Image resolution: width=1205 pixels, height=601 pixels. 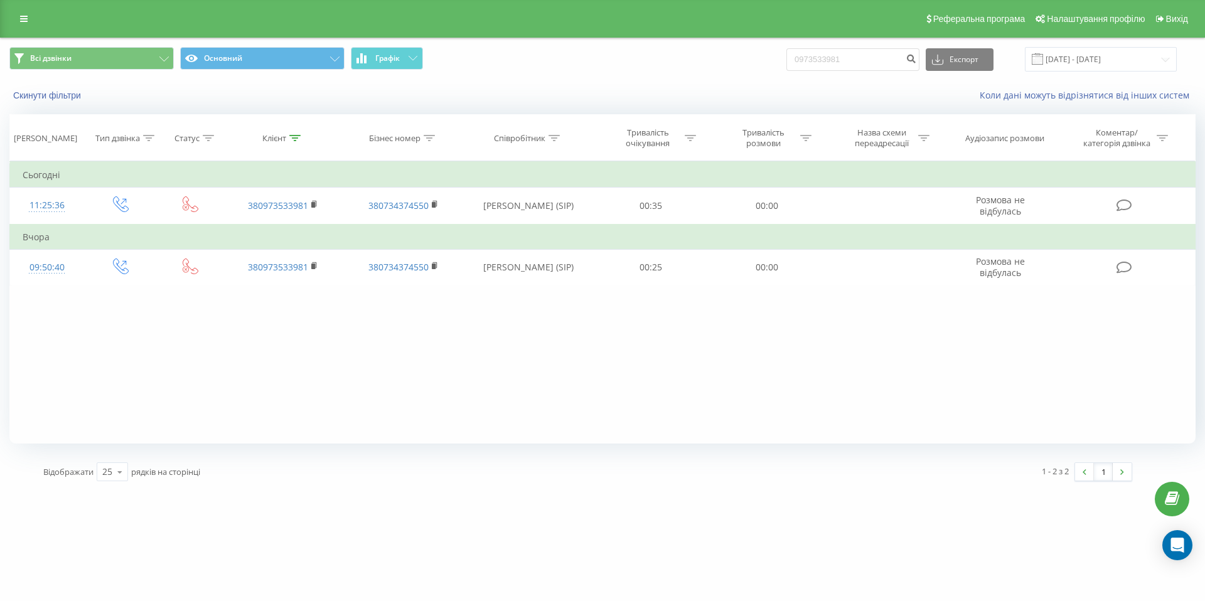 I want to click on td: Вчора, so click(x=602, y=237).